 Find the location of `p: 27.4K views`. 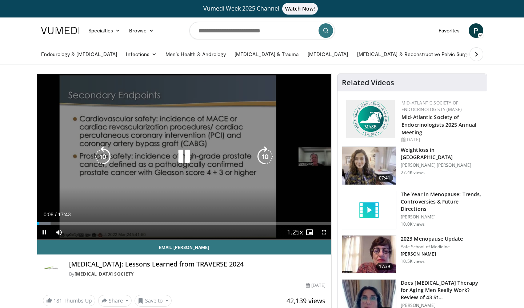

p: 27.4K views is located at coordinates (413, 172).